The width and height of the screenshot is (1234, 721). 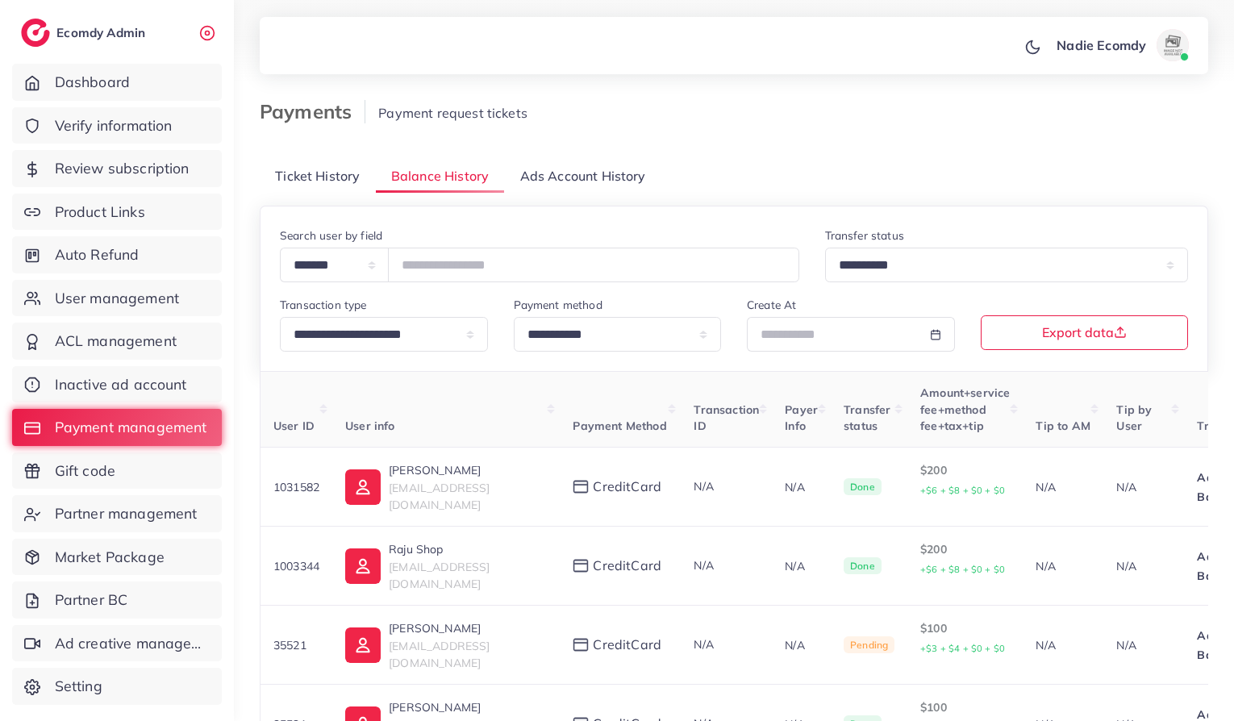 What do you see at coordinates (869, 645) in the screenshot?
I see `span: Pending` at bounding box center [869, 645].